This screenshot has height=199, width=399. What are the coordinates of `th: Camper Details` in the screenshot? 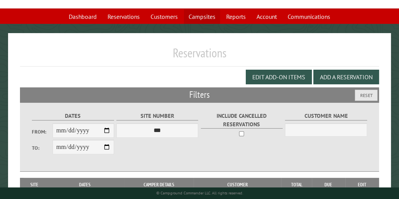 It's located at (159, 184).